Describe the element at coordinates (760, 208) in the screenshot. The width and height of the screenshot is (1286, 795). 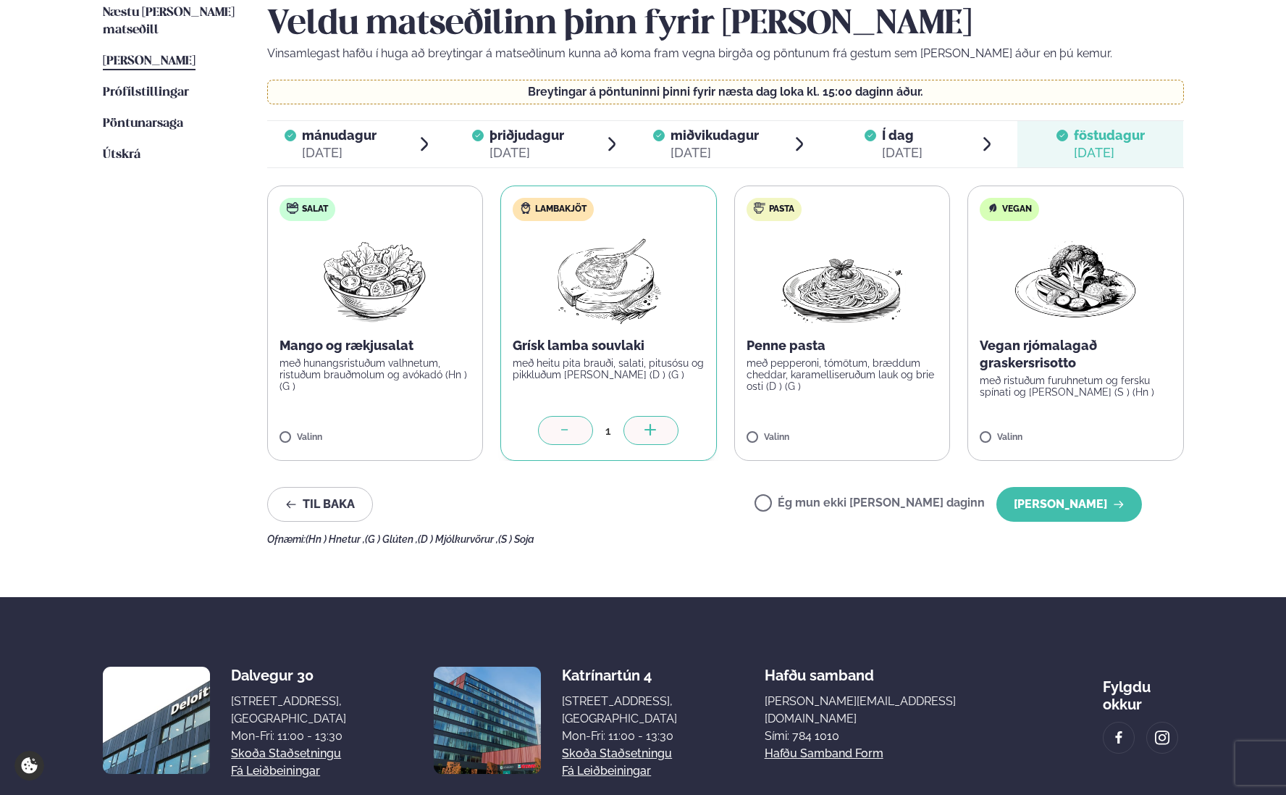
I see `img: pasta.svg` at that location.